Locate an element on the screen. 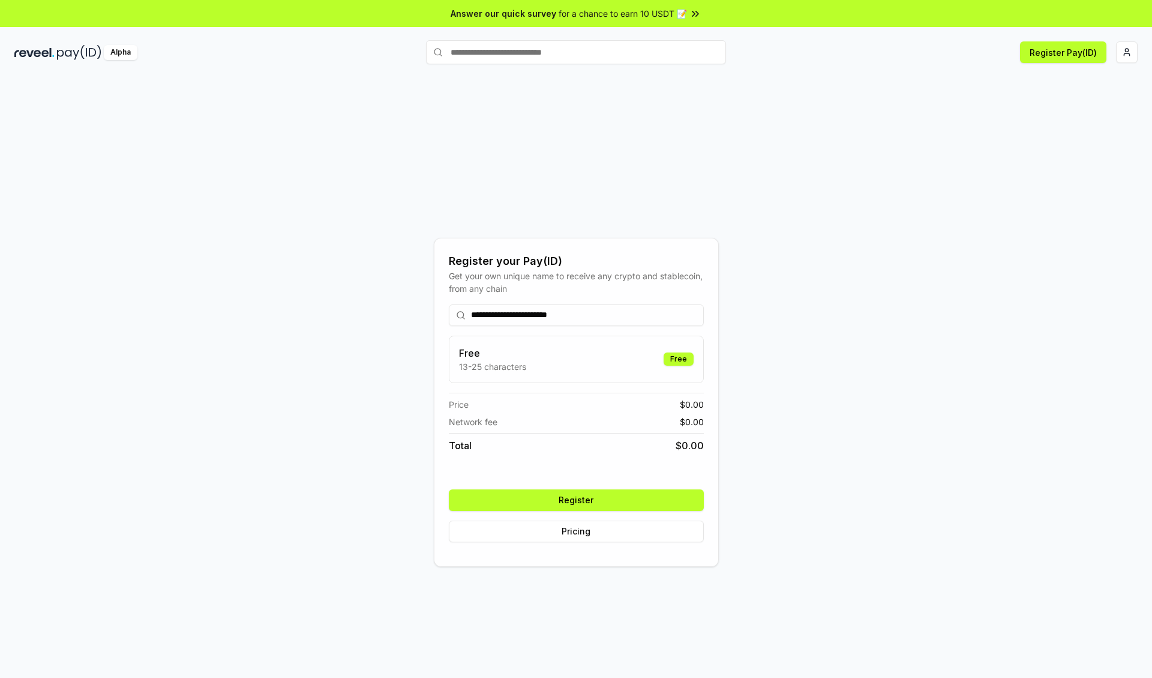 This screenshot has height=678, width=1152. div: Get your own unique name to receive any crypto and stablecoin, from any chain is located at coordinates (576, 282).